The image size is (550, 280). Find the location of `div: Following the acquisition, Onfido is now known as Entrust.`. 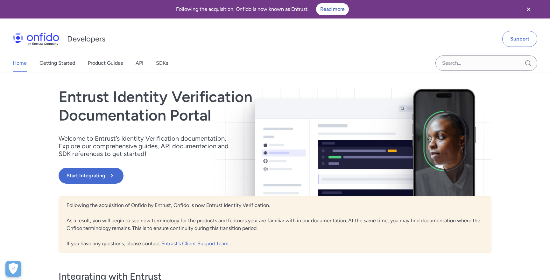

div: Following the acquisition, Onfido is now known as Entrust. is located at coordinates (262, 9).